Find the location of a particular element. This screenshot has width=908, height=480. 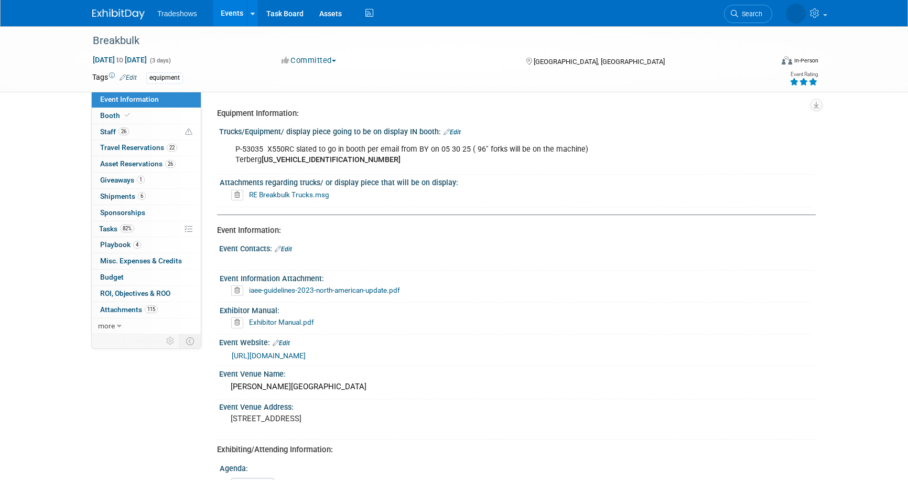

span: 115 is located at coordinates (151, 309).